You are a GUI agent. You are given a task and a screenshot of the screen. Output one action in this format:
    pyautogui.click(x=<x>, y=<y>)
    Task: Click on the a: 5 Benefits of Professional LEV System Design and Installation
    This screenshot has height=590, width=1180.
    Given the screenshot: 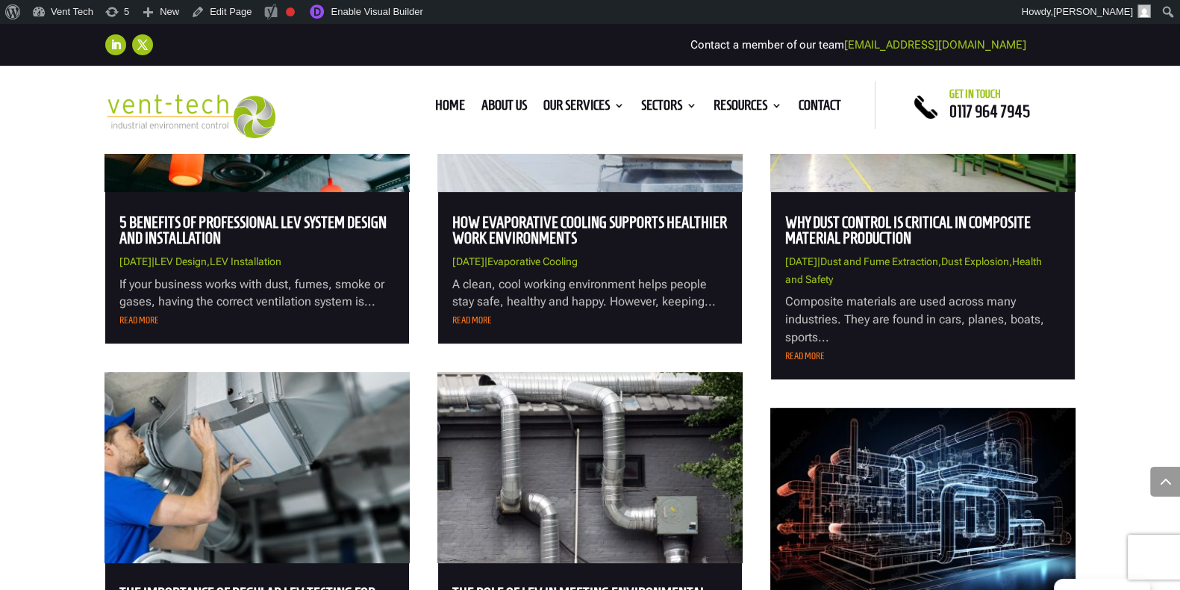 What is the action you would take?
    pyautogui.click(x=253, y=230)
    